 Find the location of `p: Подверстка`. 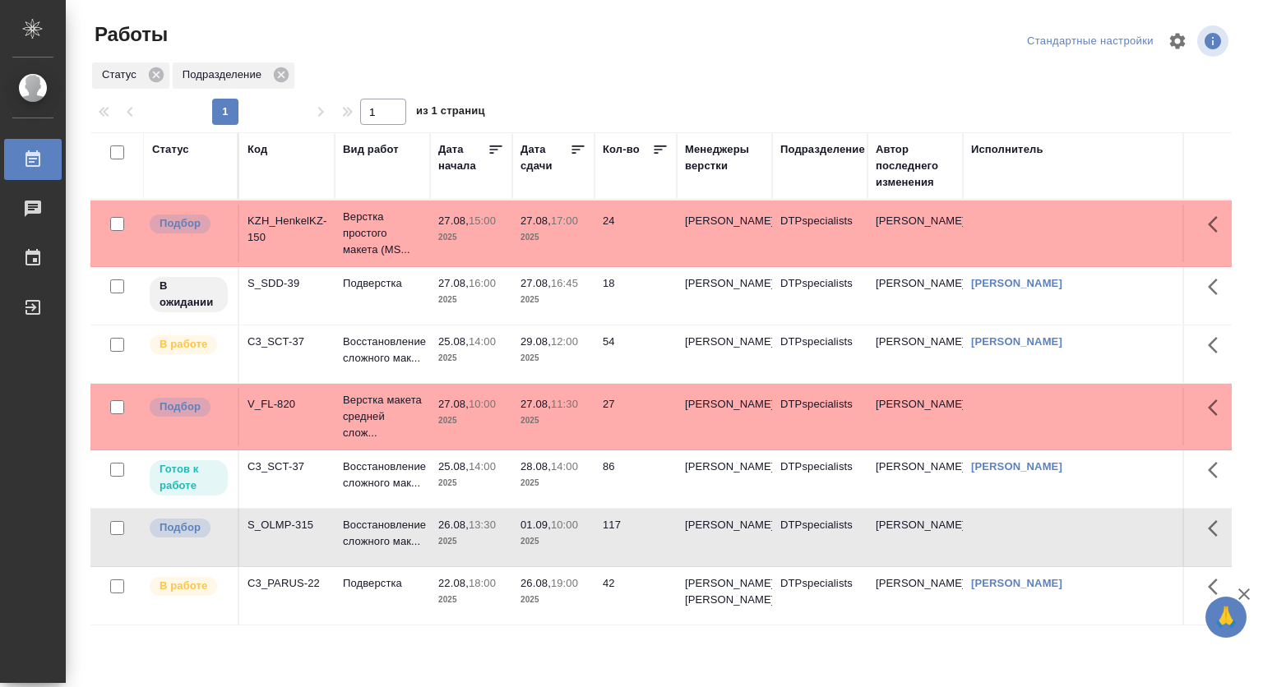

p: Подверстка is located at coordinates (382, 584).